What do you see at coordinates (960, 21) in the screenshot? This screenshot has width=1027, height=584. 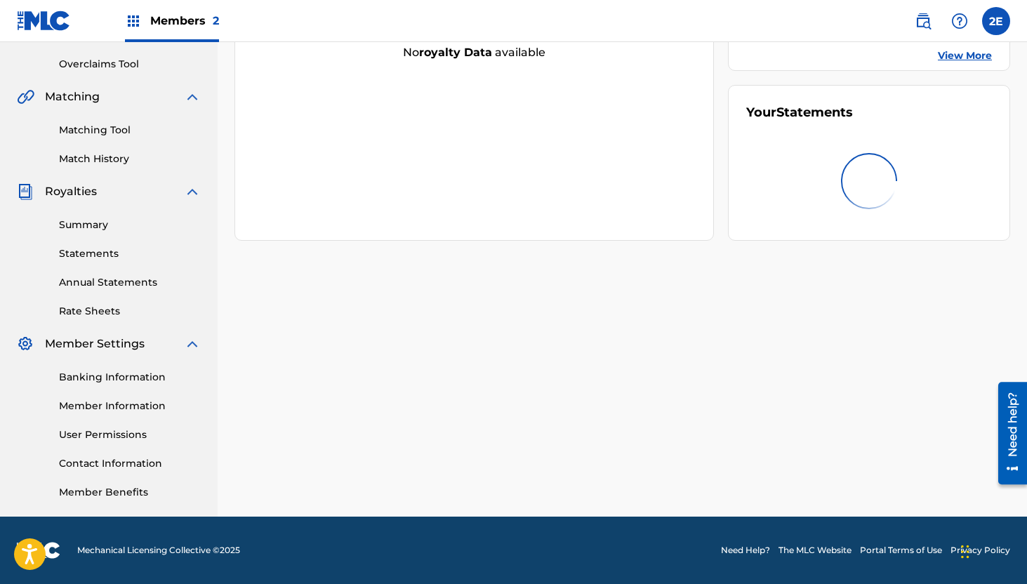 I see `img: help` at bounding box center [960, 21].